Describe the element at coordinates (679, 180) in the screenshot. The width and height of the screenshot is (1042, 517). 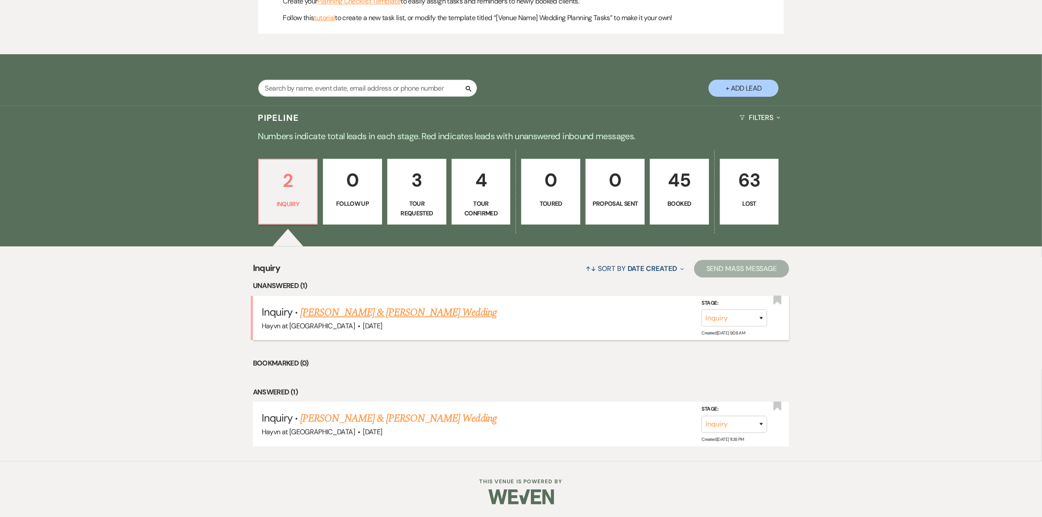
I see `p: 45` at that location.